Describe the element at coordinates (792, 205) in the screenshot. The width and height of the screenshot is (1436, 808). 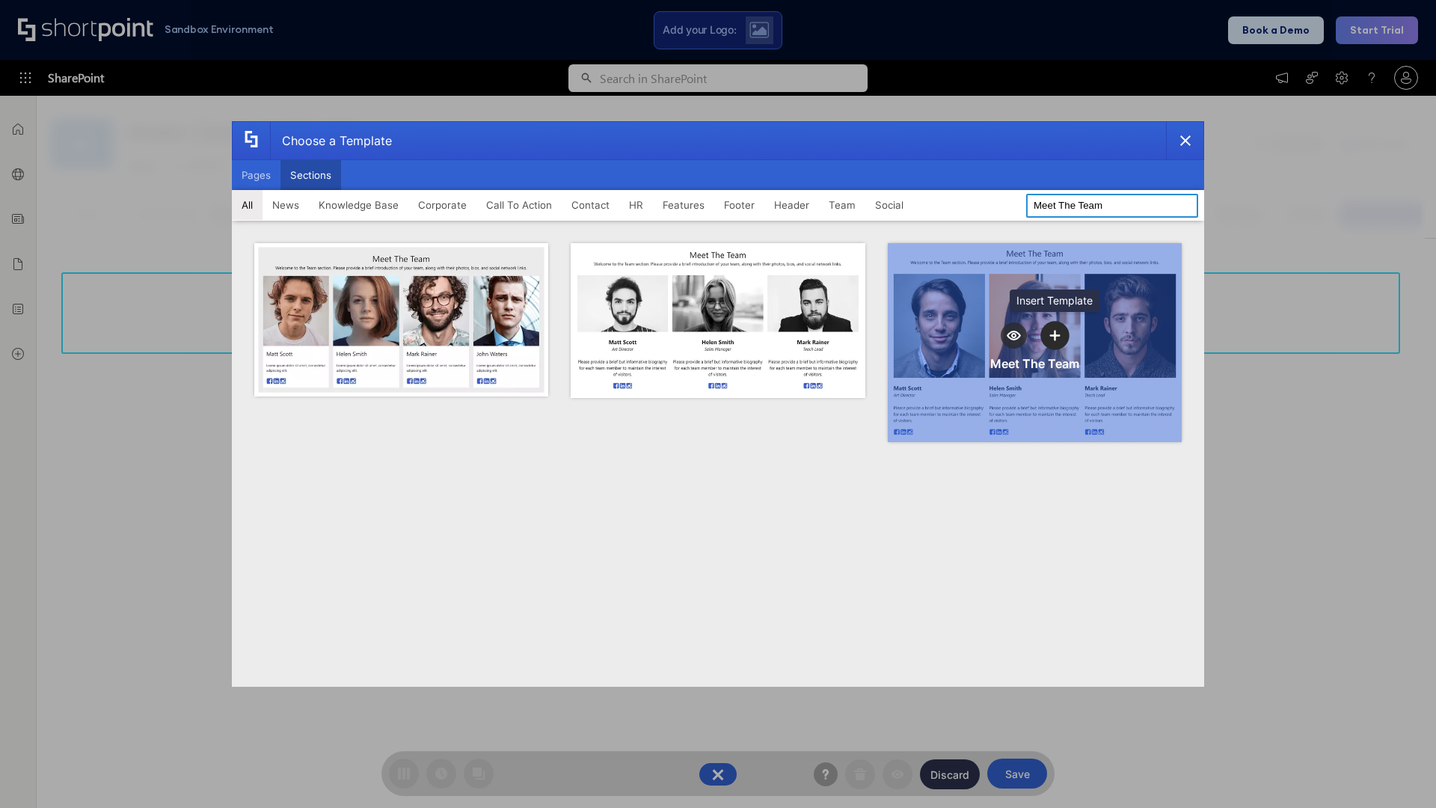
I see `button: Header` at that location.